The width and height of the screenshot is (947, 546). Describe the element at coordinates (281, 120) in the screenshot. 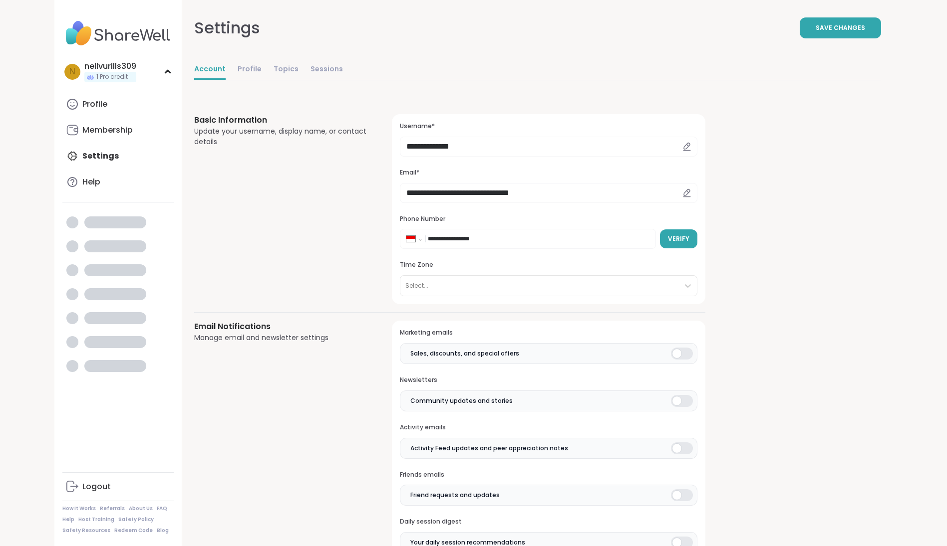

I see `h3: Basic Information` at that location.